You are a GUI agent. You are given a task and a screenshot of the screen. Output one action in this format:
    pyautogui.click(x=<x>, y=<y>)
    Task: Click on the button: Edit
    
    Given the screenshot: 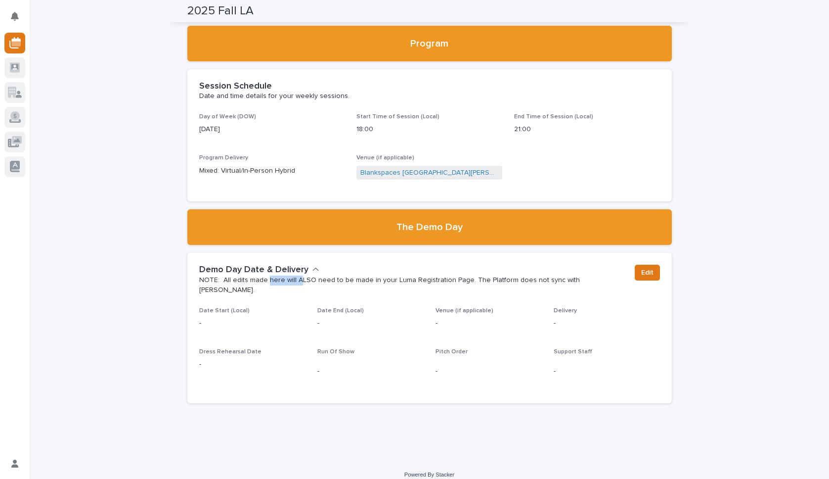 What is the action you would take?
    pyautogui.click(x=647, y=272)
    